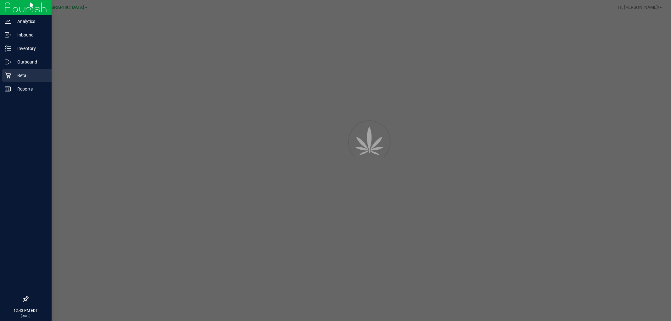 The width and height of the screenshot is (671, 321). What do you see at coordinates (8, 48) in the screenshot?
I see `inline-svg: Inventory` at bounding box center [8, 48].